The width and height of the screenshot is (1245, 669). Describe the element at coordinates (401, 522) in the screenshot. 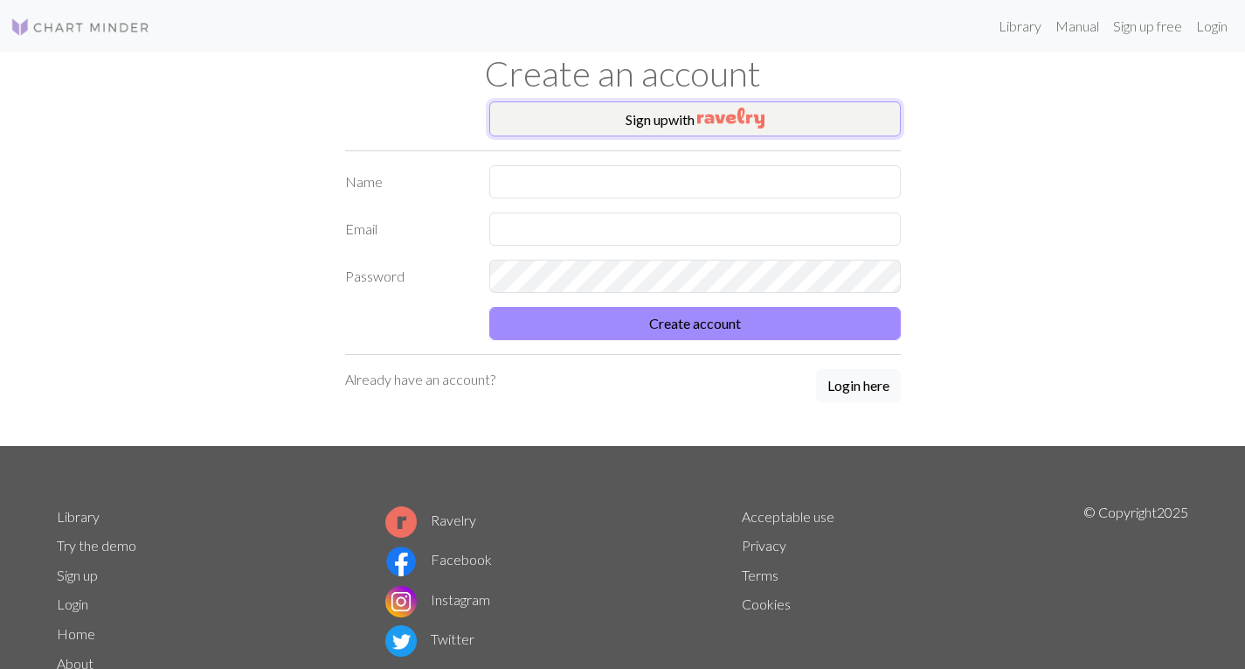

I see `img: Ravelry logo` at that location.